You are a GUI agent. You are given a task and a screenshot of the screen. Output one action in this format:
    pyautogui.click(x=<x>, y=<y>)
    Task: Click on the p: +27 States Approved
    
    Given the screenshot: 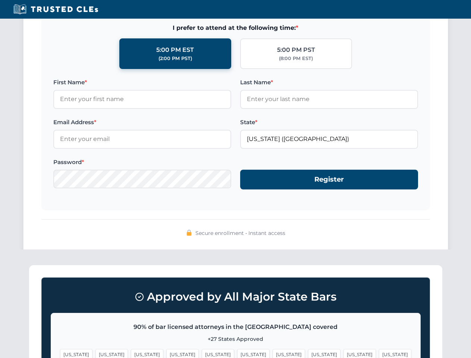 What is the action you would take?
    pyautogui.click(x=236, y=339)
    